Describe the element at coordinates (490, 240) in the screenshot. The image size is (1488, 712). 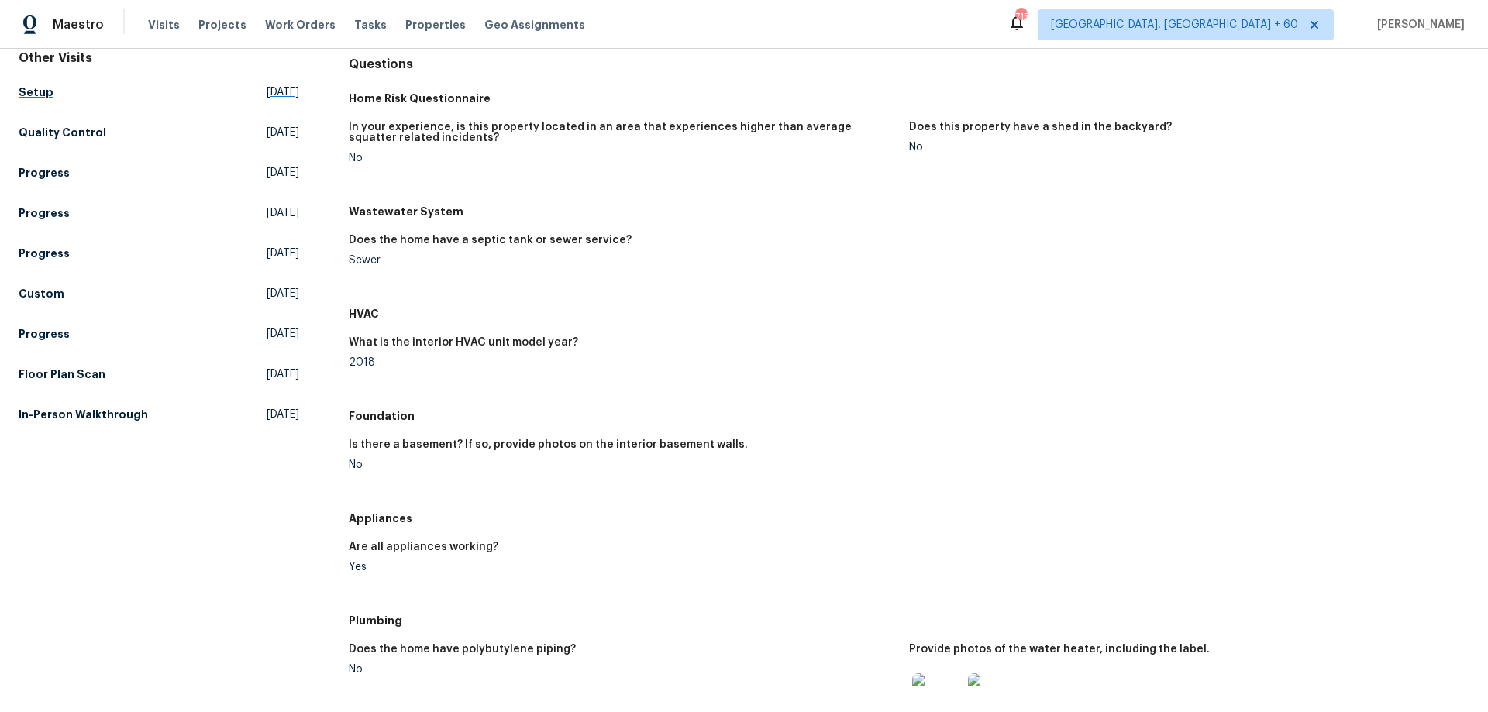
I see `h5: Does the home have a septic tank or sewer service?` at that location.